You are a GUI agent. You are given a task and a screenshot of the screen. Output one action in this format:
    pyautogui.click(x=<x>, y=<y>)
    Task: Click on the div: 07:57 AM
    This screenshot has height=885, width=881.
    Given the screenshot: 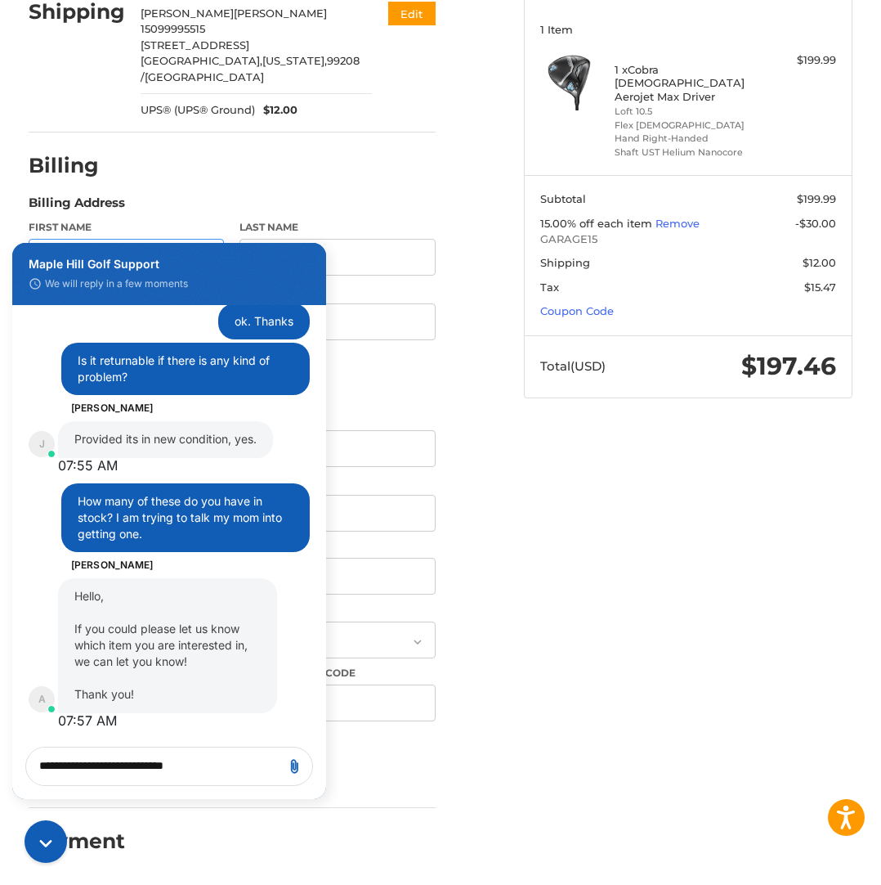 What is the action you would take?
    pyautogui.click(x=168, y=486)
    